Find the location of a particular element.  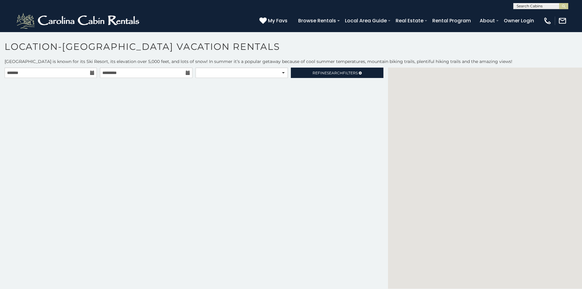

a: Rental Program is located at coordinates (451, 20).